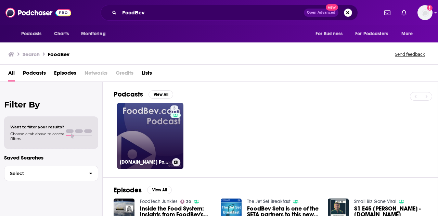  I want to click on span: Open Advanced, so click(321, 13).